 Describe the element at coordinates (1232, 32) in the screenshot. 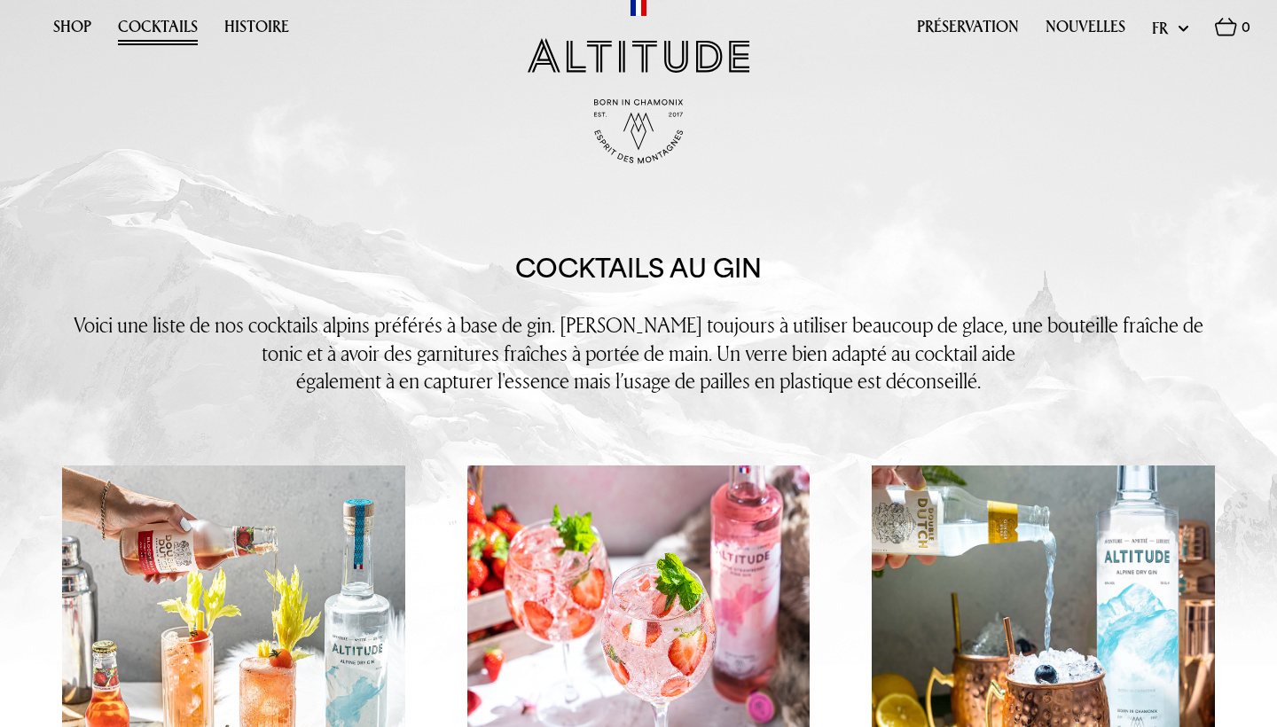

I see `a: 0` at that location.